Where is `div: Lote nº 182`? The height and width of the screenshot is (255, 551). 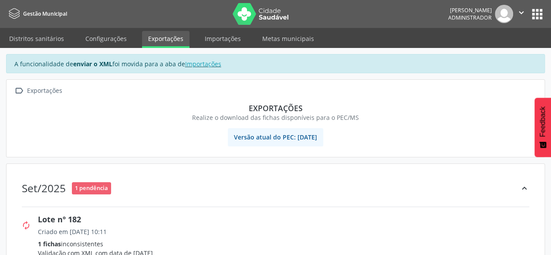
div: Lote nº 182 is located at coordinates (287, 219).